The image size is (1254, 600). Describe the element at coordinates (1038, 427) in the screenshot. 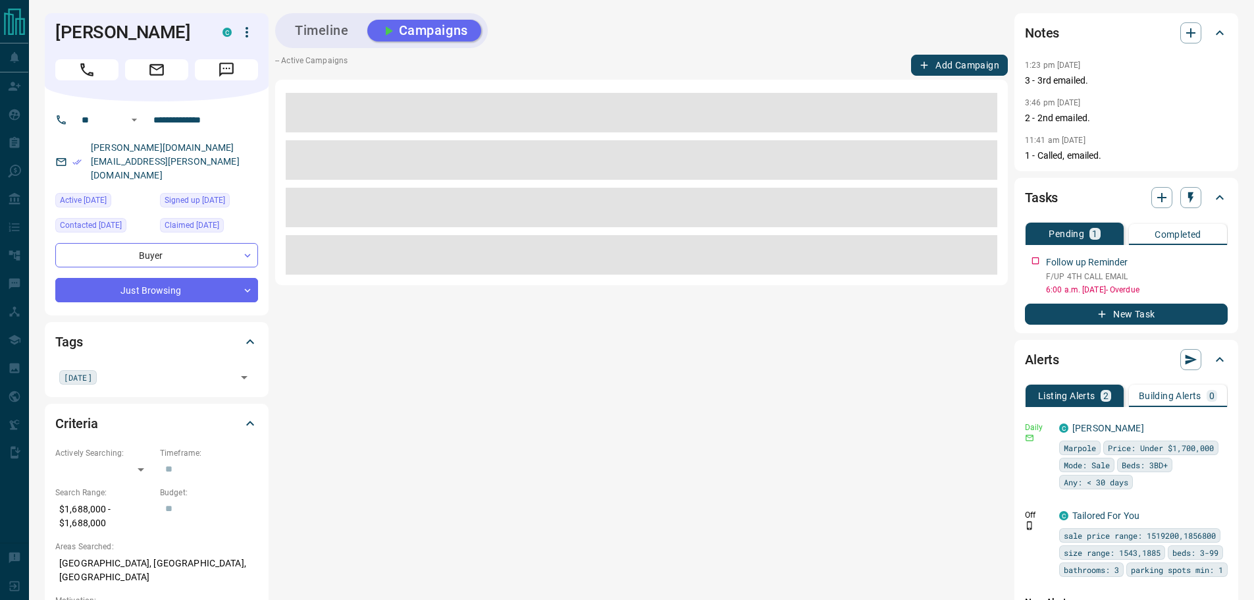

I see `p: Daily` at that location.